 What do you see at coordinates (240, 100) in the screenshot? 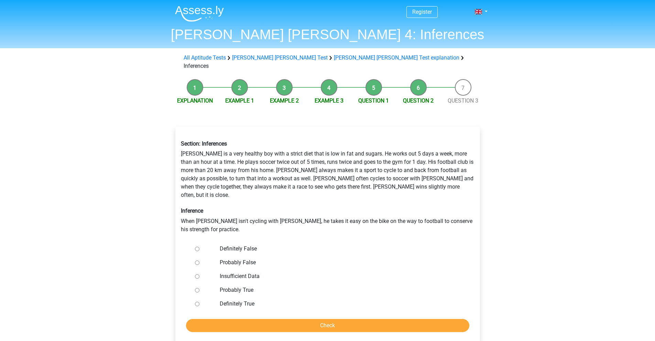
I see `a: Example 1` at bounding box center [240, 100].